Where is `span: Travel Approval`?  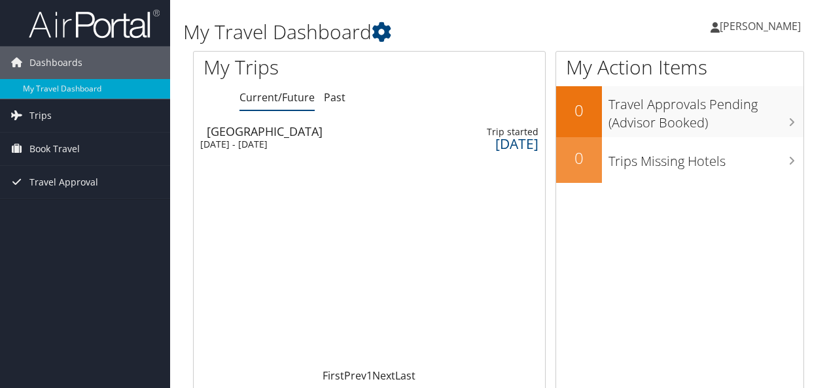
span: Travel Approval is located at coordinates (63, 182).